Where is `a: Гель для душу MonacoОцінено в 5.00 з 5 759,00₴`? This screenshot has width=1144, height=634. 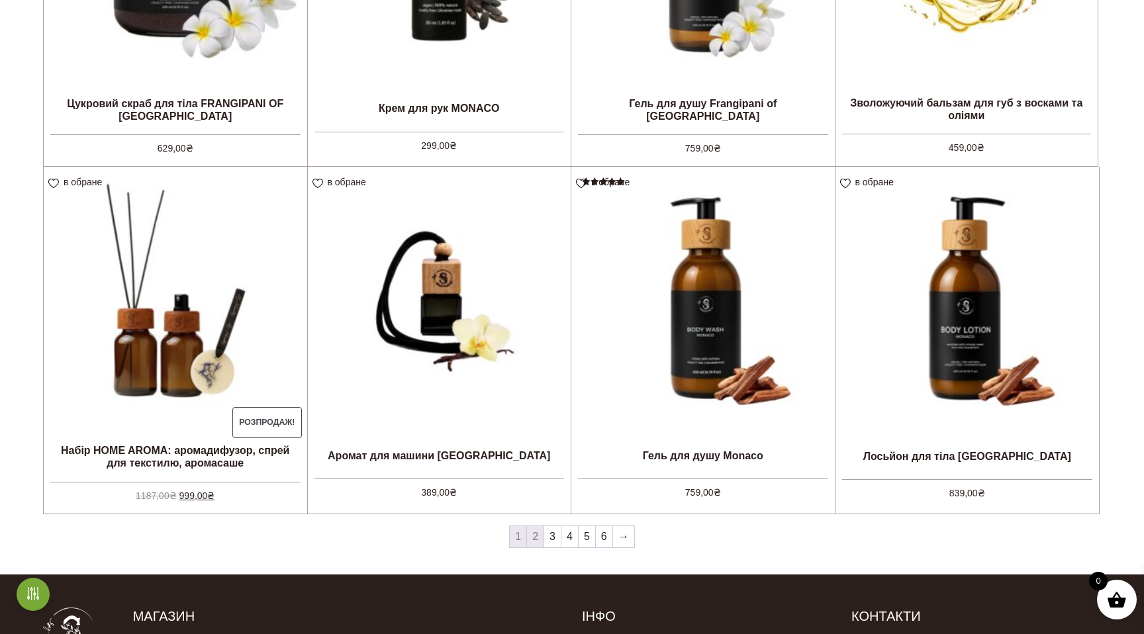
a: Гель для душу MonacoОцінено в 5.00 з 5 759,00₴ is located at coordinates (703, 334).